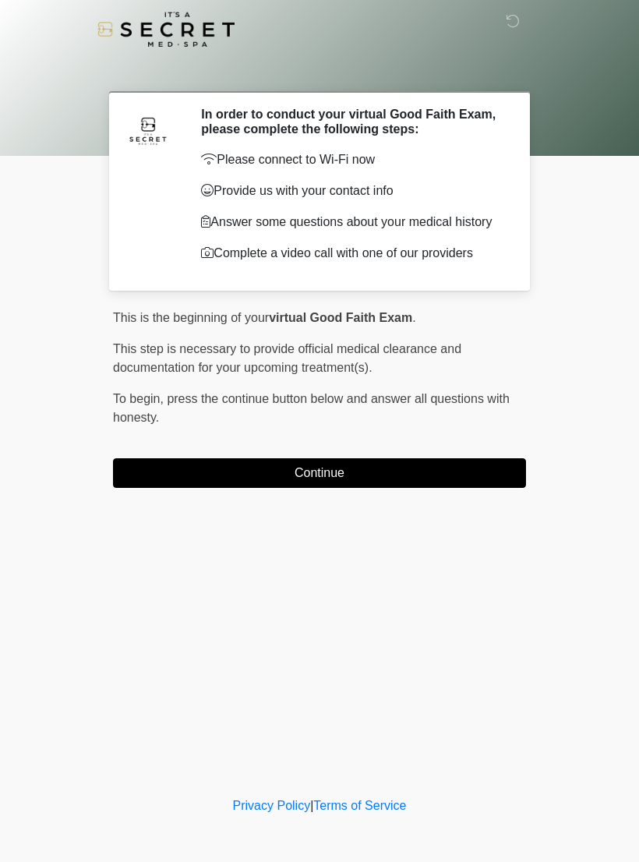 The image size is (639, 862). I want to click on span: press the continue button below and answer all questions with honesty., so click(311, 408).